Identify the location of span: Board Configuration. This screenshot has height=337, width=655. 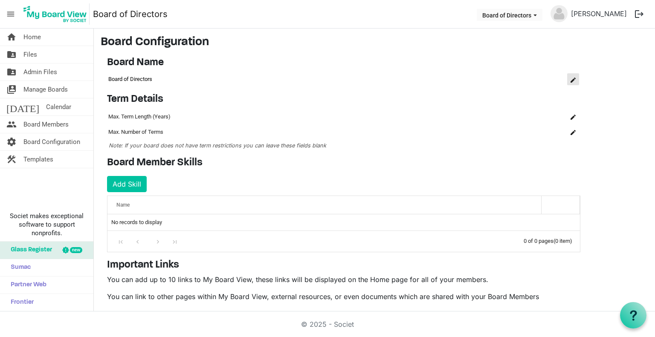
(52, 142).